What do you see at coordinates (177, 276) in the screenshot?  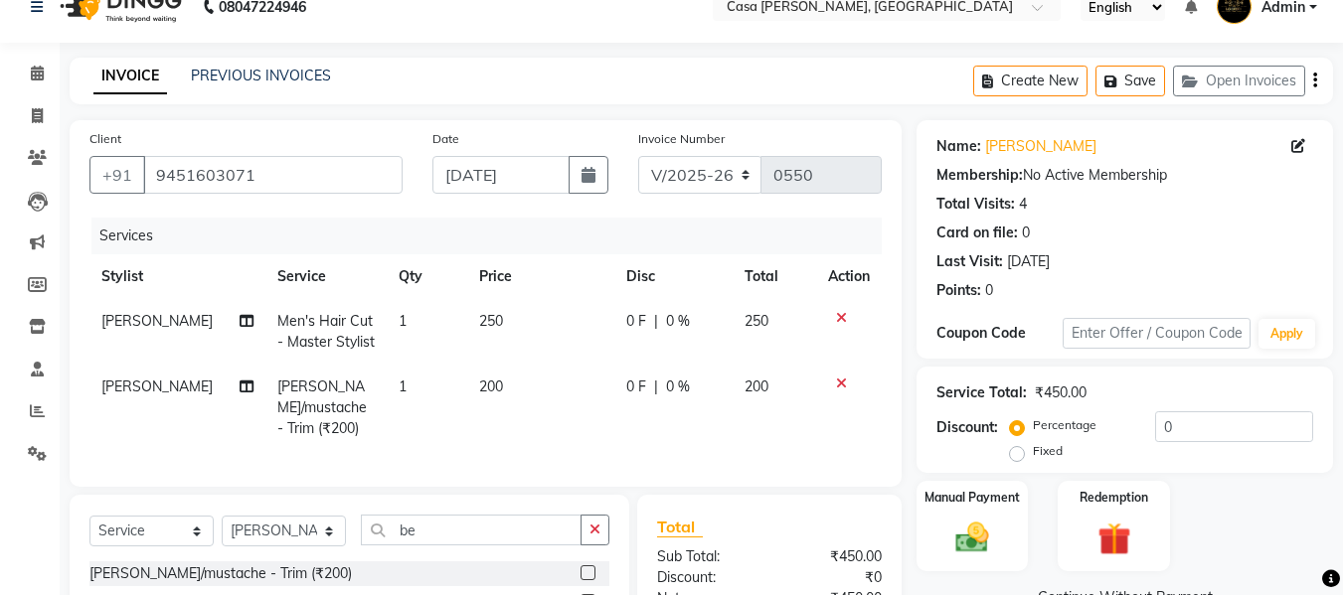 I see `th: Stylist` at bounding box center [177, 276].